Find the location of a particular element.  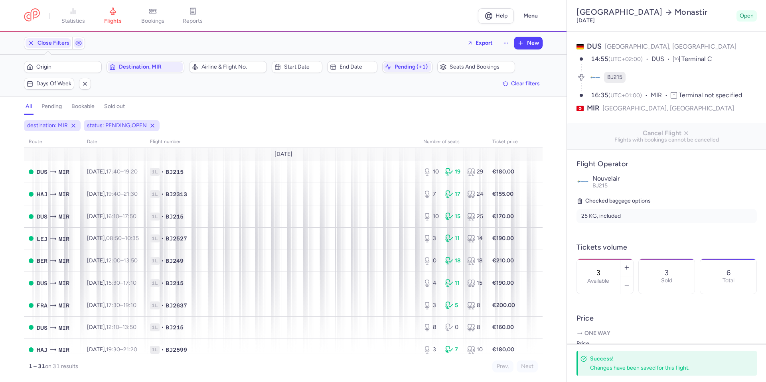

time: 17:50 is located at coordinates (129, 216).